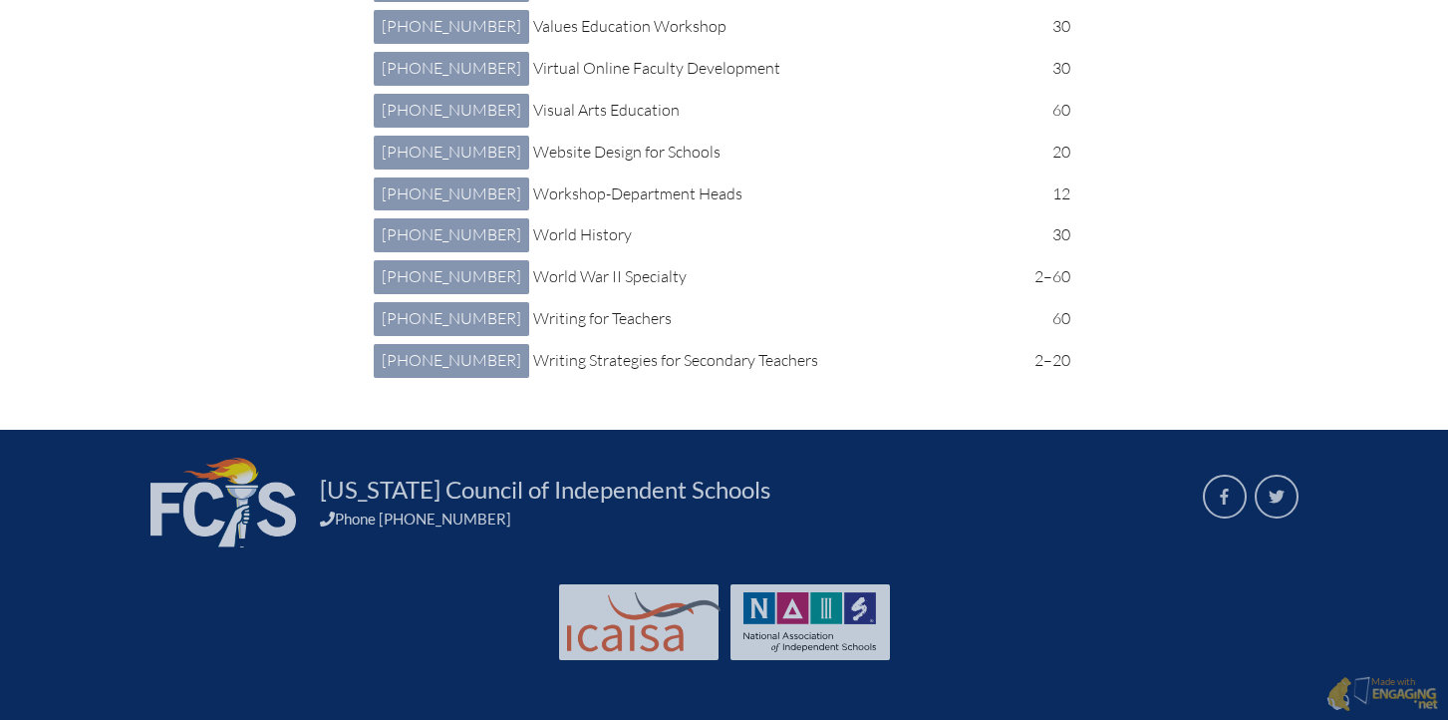 This screenshot has height=720, width=1448. Describe the element at coordinates (1049, 194) in the screenshot. I see `p: 12` at that location.